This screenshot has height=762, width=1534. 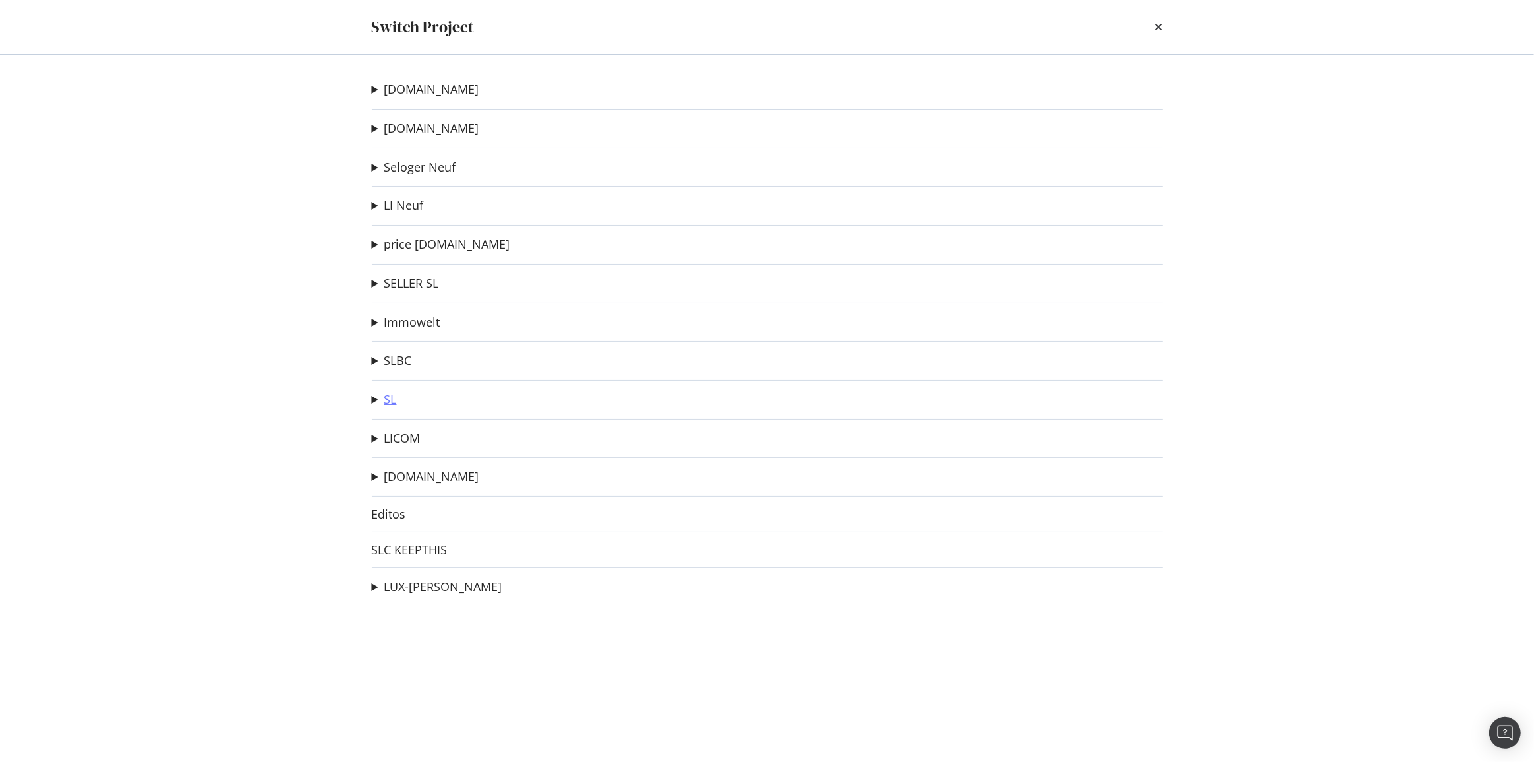 I want to click on summary: Seloger Neuf, so click(x=414, y=167).